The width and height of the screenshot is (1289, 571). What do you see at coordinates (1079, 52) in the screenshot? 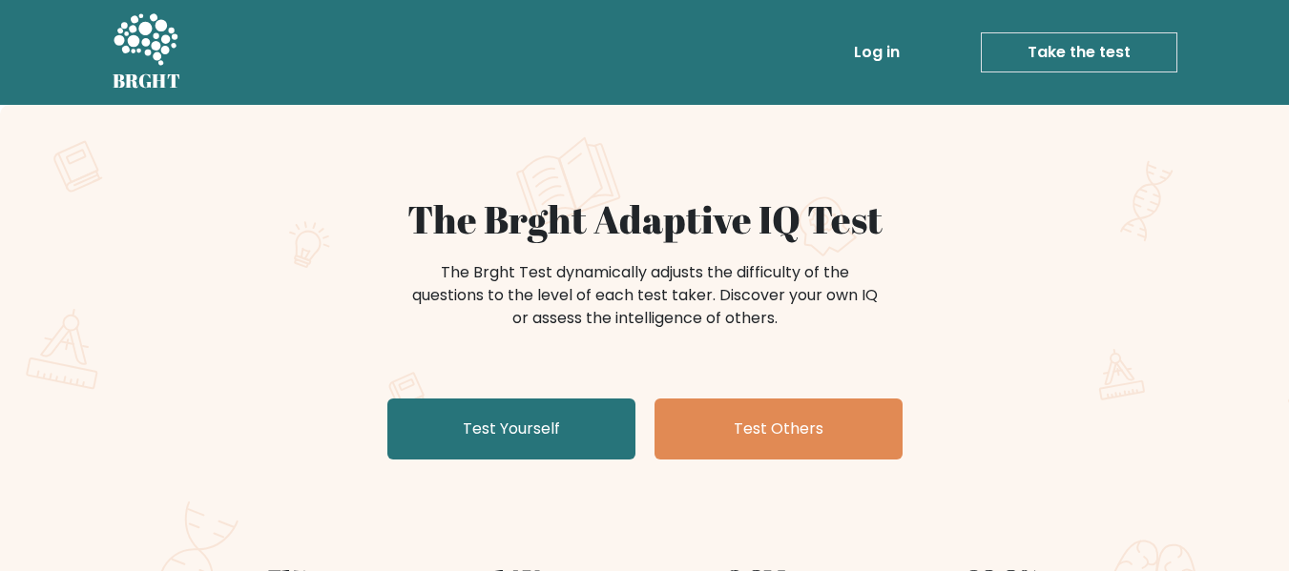
I see `a: Take the test` at bounding box center [1079, 52].